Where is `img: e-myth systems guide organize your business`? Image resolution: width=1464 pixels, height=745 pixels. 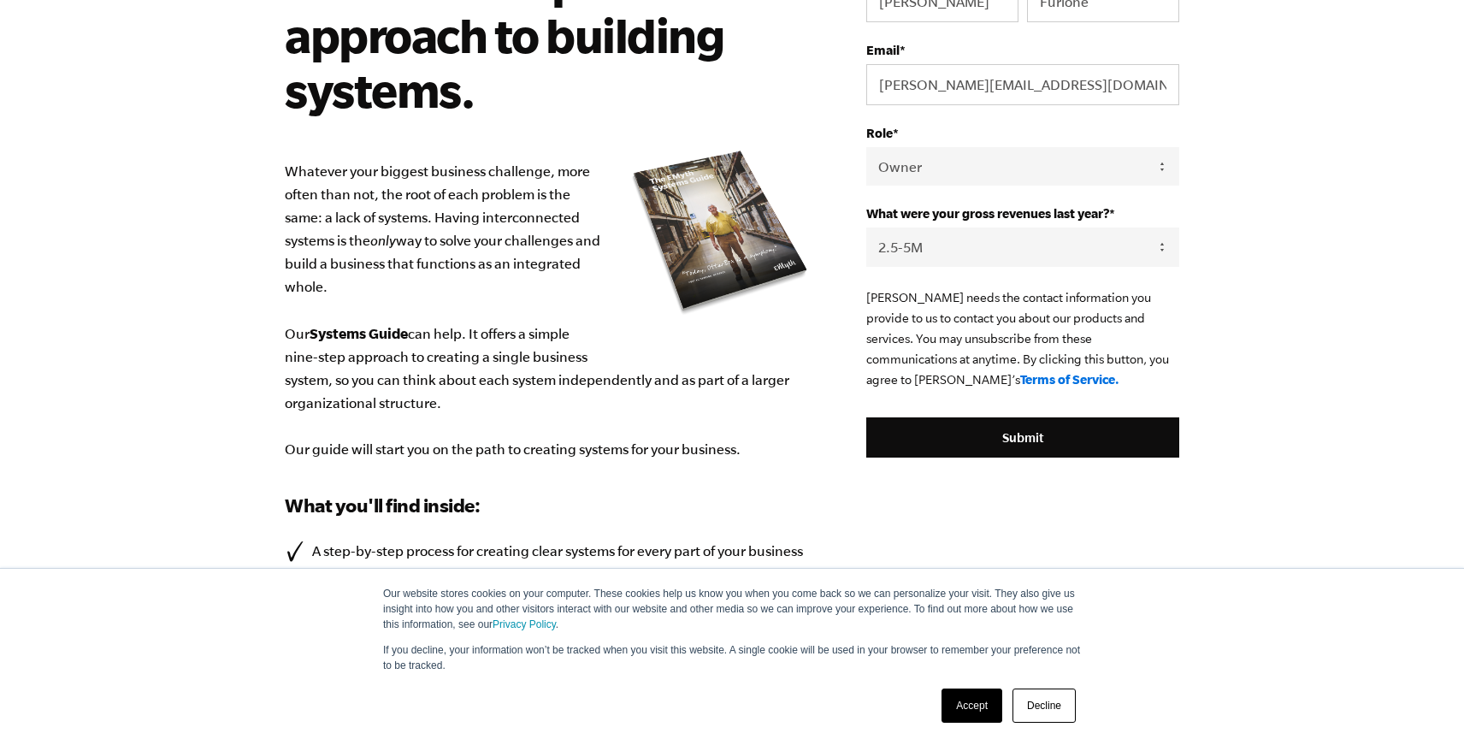 img: e-myth systems guide organize your business is located at coordinates (721, 232).